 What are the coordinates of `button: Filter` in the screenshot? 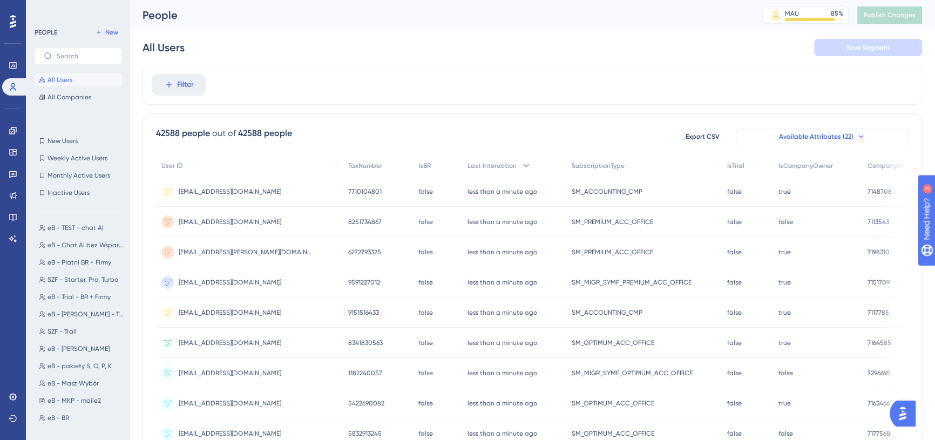 It's located at (179, 85).